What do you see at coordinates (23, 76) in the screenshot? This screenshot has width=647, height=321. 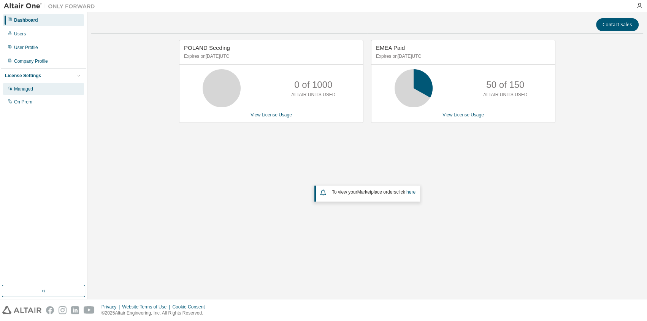 I see `div: License Settings` at bounding box center [23, 76].